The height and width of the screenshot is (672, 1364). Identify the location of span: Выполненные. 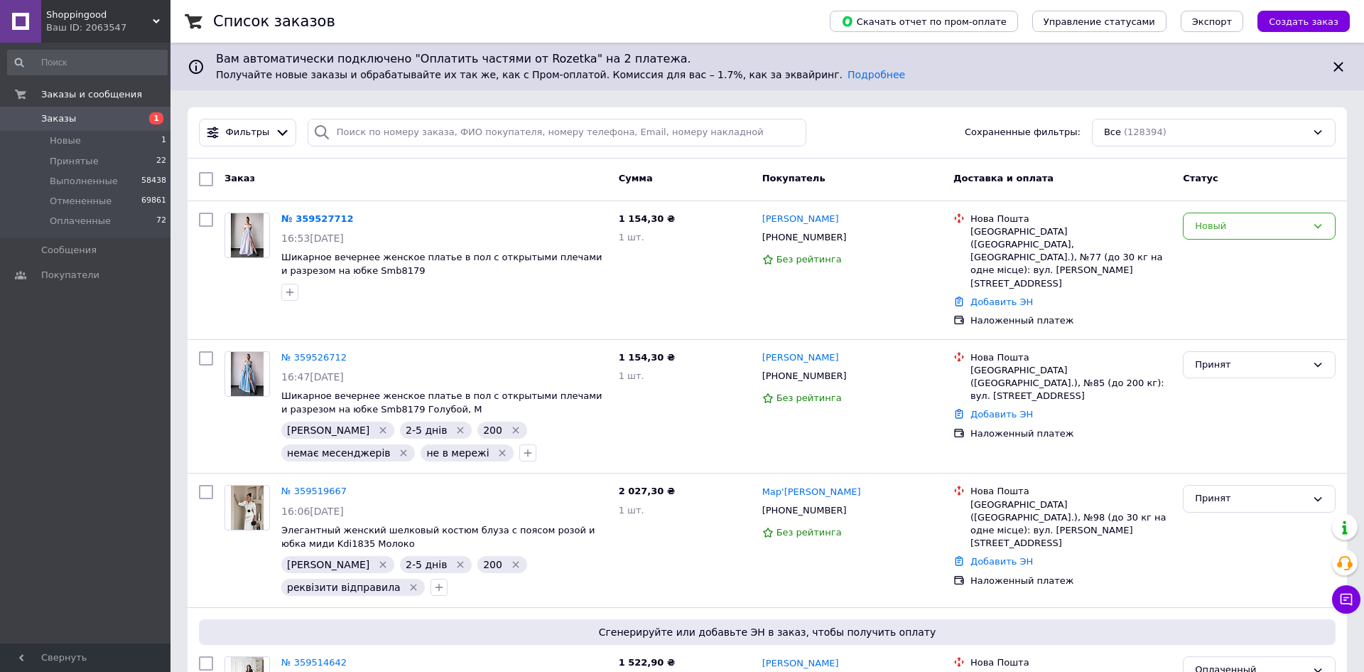
(84, 181).